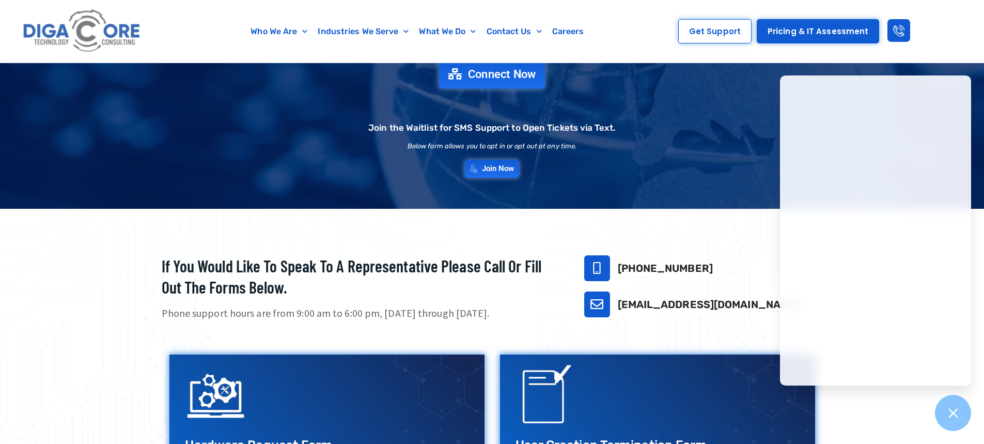 Image resolution: width=984 pixels, height=444 pixels. What do you see at coordinates (818, 31) in the screenshot?
I see `span: Pricing & IT Assessment` at bounding box center [818, 31].